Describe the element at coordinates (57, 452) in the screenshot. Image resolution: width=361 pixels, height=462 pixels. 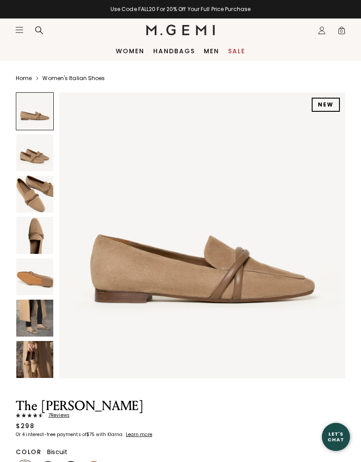
I see `span: Biscuit` at that location.